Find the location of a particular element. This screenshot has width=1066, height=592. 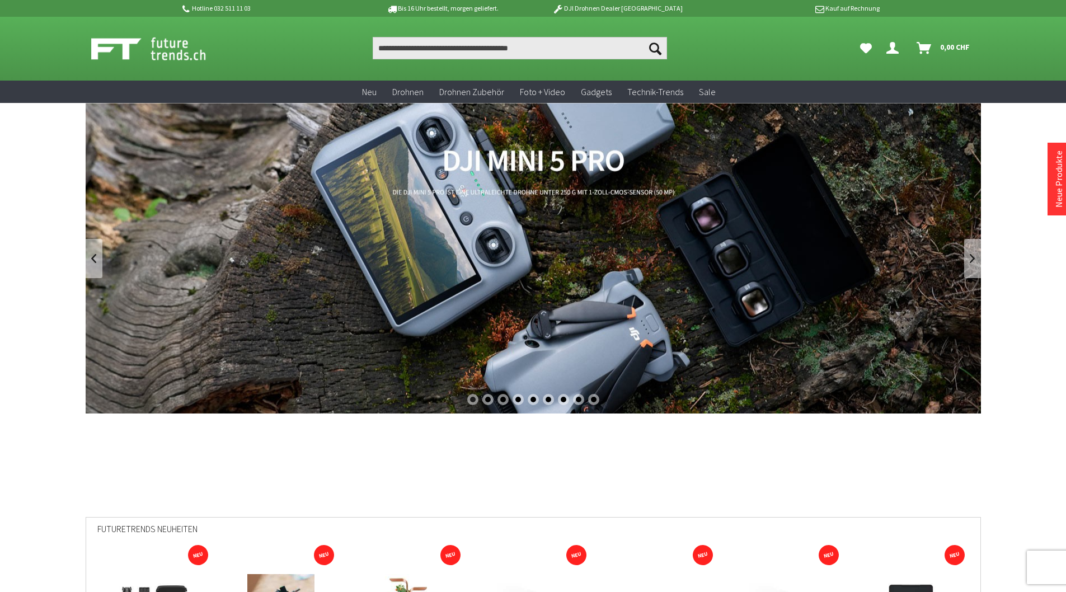

p: Hotline 032 511 11 03 is located at coordinates (268, 8).